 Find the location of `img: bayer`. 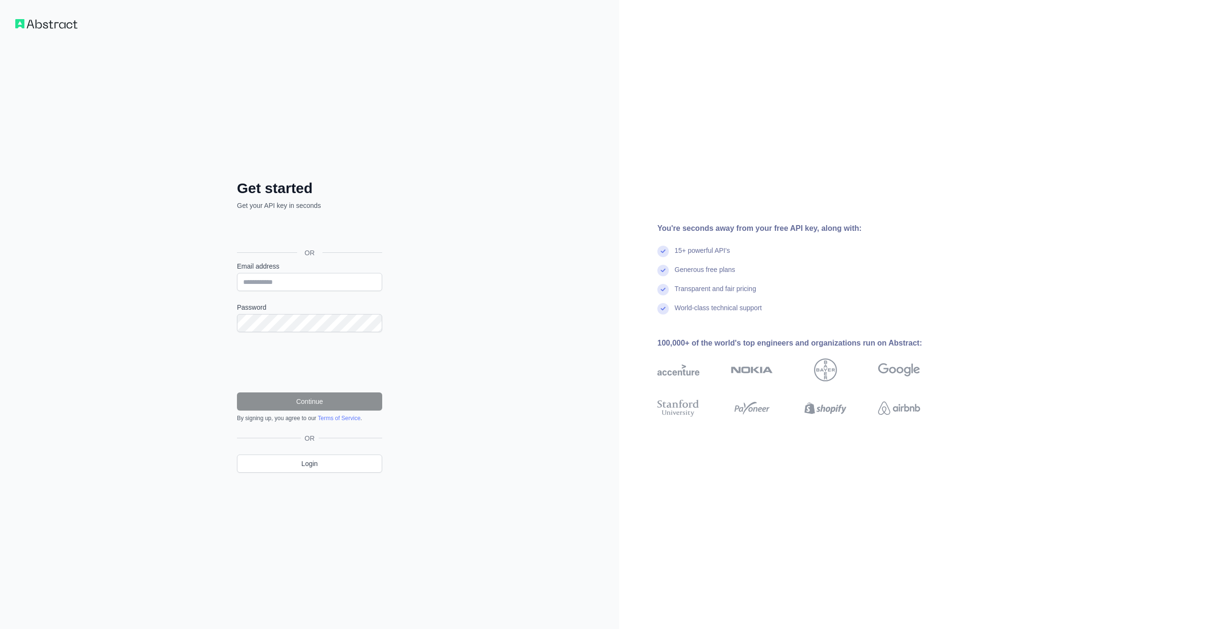

img: bayer is located at coordinates (825, 370).